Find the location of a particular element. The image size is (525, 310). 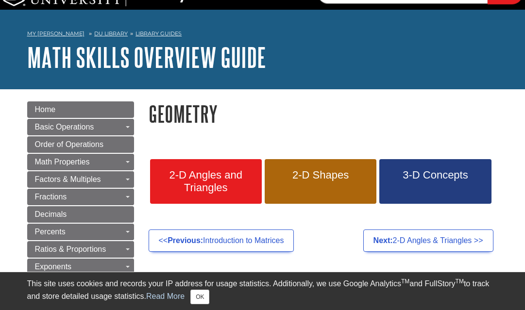

span: Order of Operations is located at coordinates (69, 144).